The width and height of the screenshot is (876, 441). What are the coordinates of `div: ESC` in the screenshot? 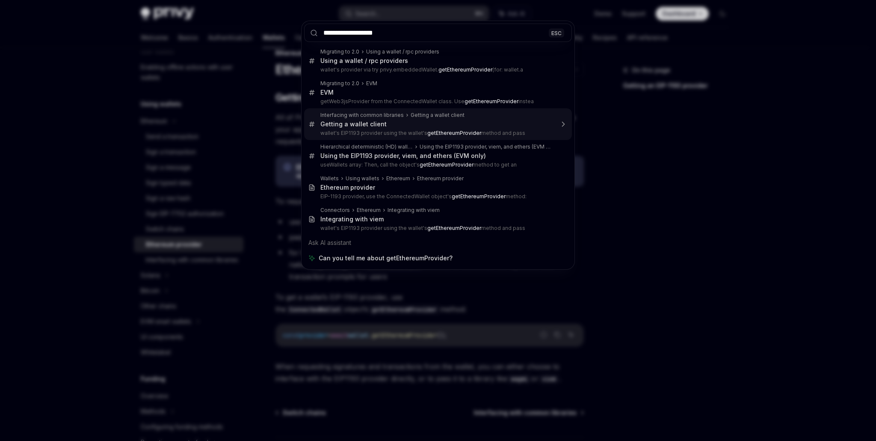 It's located at (557, 33).